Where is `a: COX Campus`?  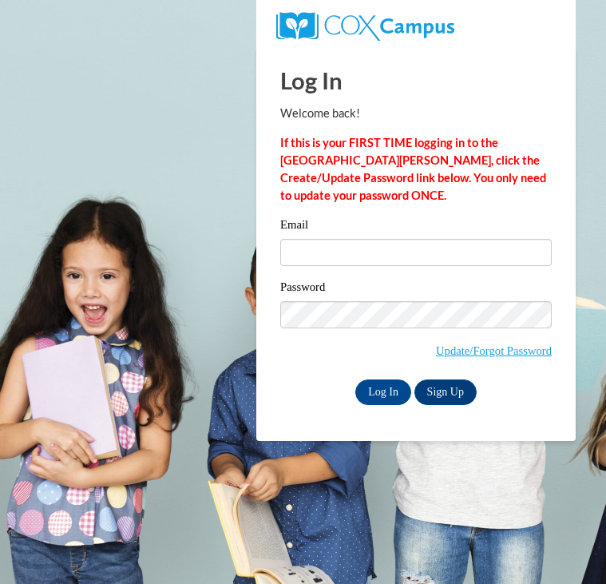 a: COX Campus is located at coordinates (365, 25).